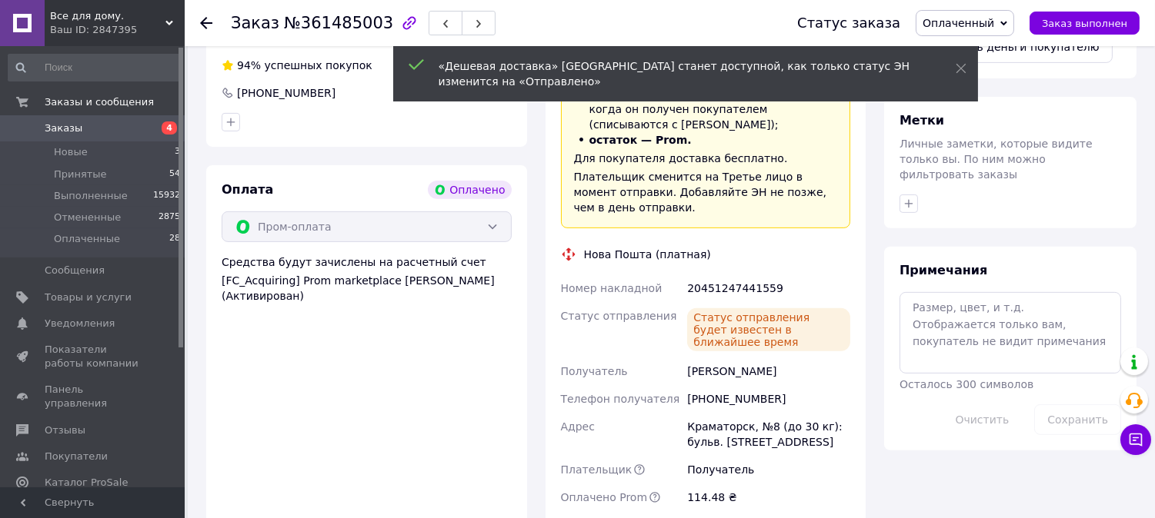 The height and width of the screenshot is (518, 1155). I want to click on span: Заказы и сообщения, so click(99, 102).